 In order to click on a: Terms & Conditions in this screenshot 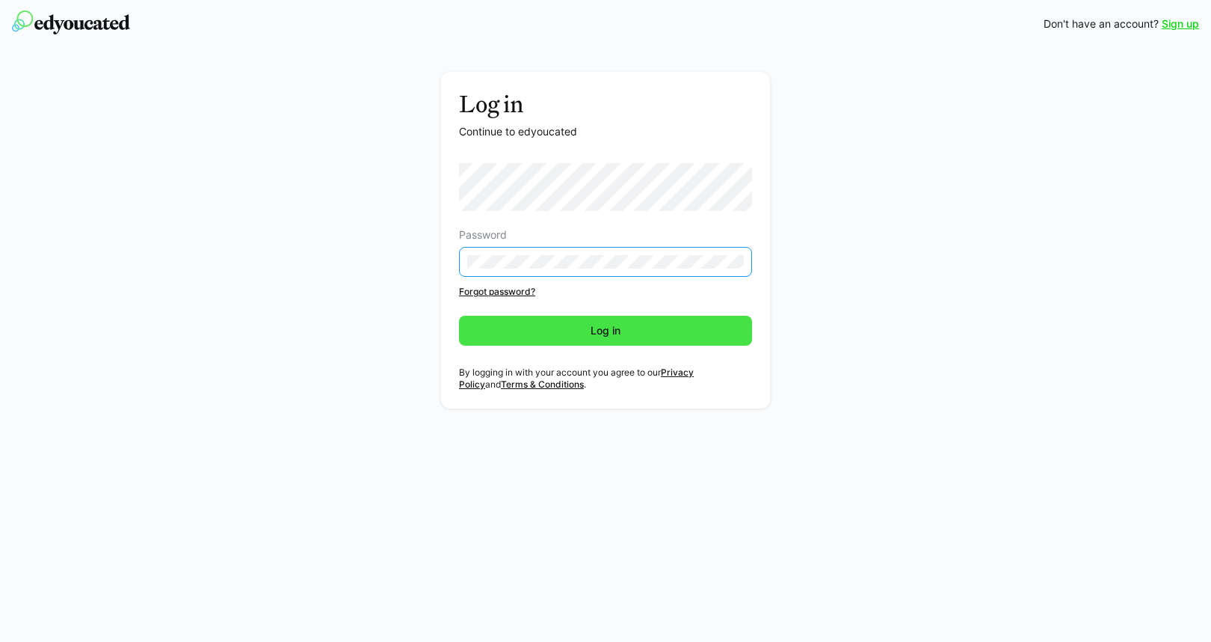, I will do `click(542, 384)`.